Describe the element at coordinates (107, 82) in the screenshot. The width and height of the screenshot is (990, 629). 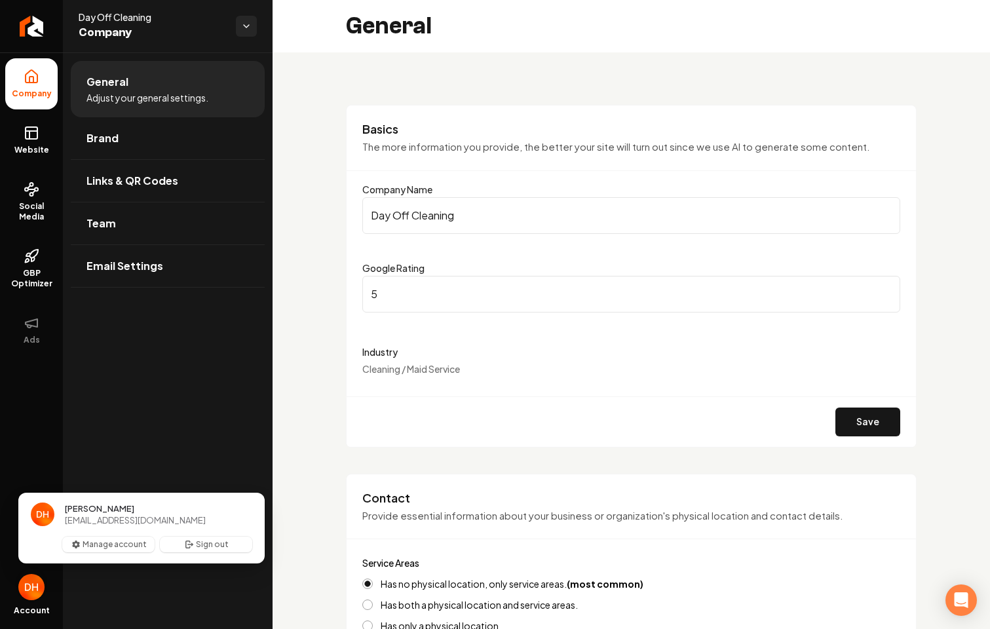
I see `span: General` at that location.